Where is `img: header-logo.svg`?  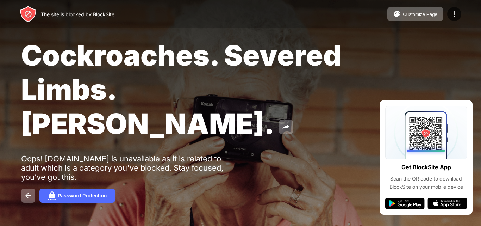 img: header-logo.svg is located at coordinates (28, 14).